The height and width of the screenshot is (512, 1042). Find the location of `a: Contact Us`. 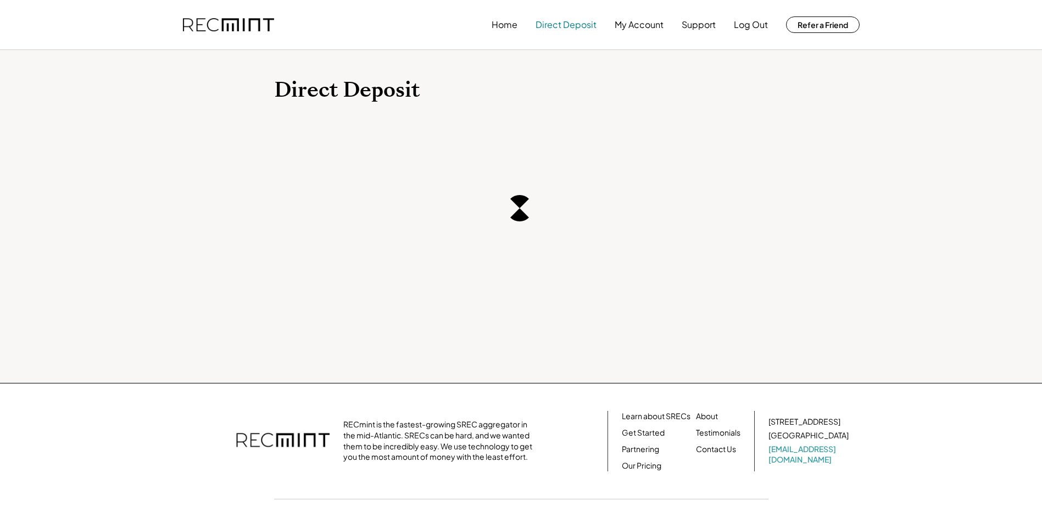

a: Contact Us is located at coordinates (716, 449).